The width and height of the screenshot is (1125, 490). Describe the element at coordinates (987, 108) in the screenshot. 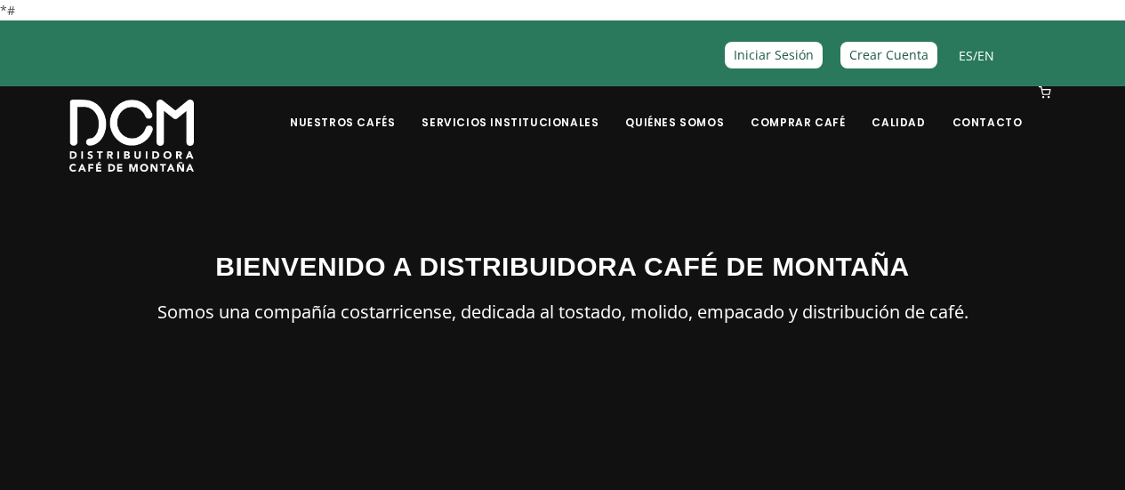

I see `a: Contacto` at that location.